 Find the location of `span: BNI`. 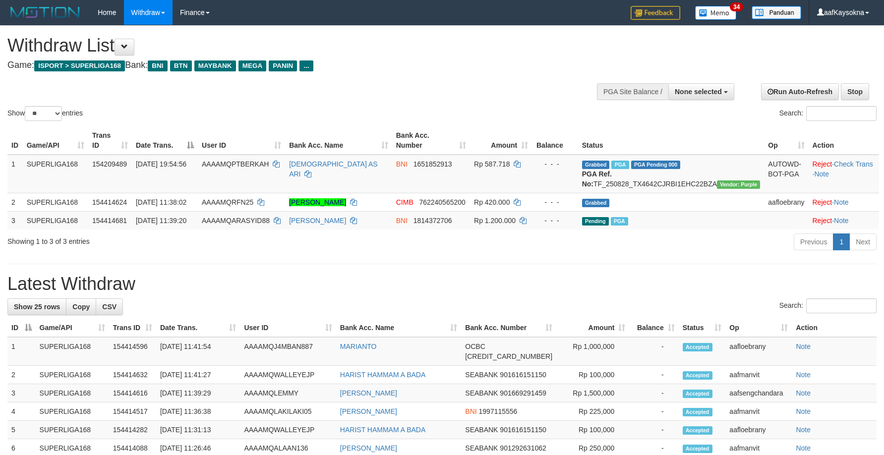

span: BNI is located at coordinates (402, 221).